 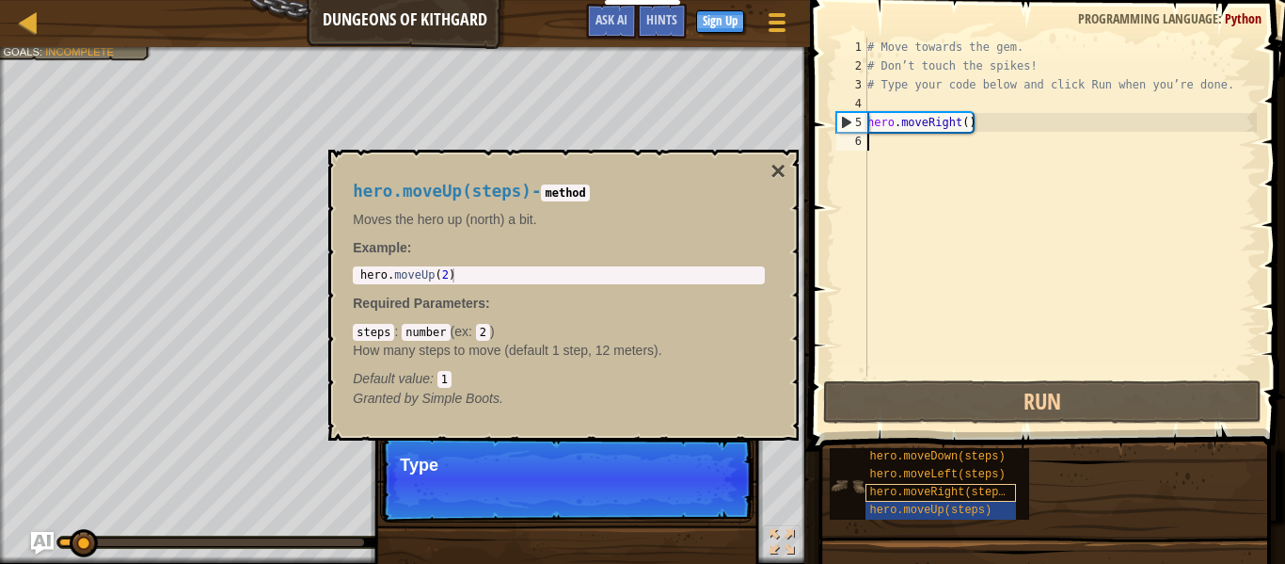 I want to click on em: Simple Boots., so click(x=428, y=398).